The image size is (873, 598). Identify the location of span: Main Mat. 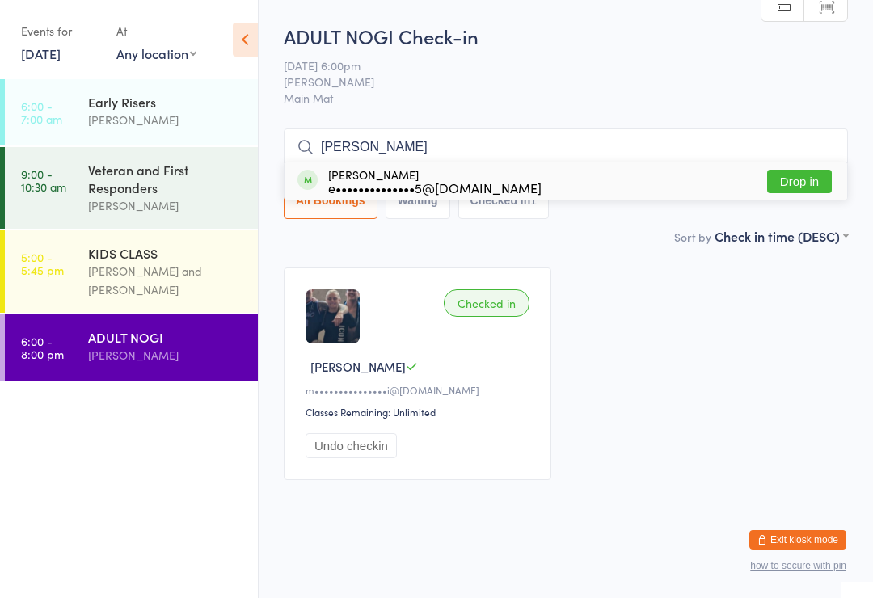
(566, 98).